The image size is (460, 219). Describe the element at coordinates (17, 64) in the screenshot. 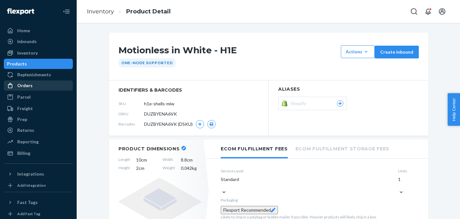

I see `div: Products` at that location.